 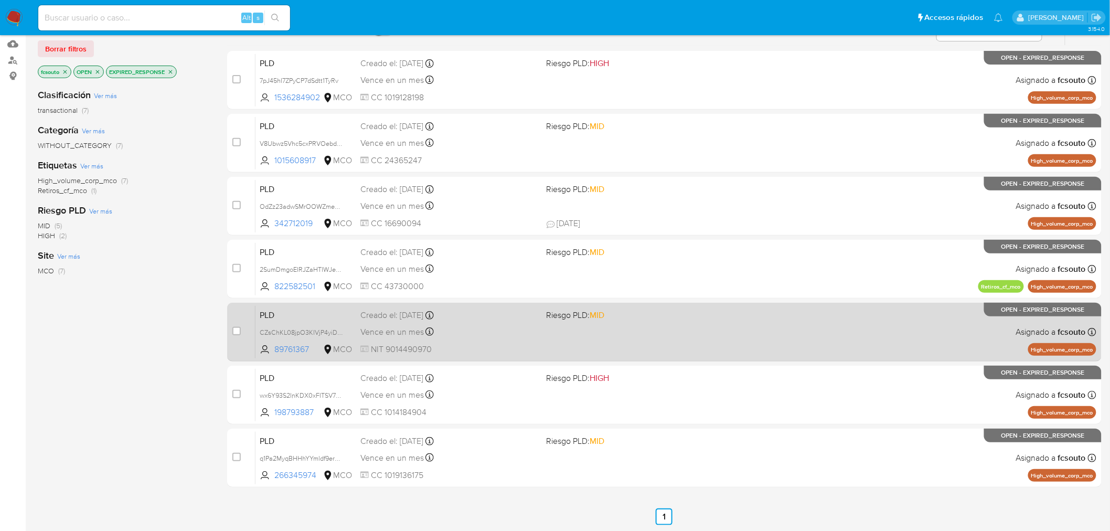 I want to click on span: 3.154.0, so click(x=1097, y=29).